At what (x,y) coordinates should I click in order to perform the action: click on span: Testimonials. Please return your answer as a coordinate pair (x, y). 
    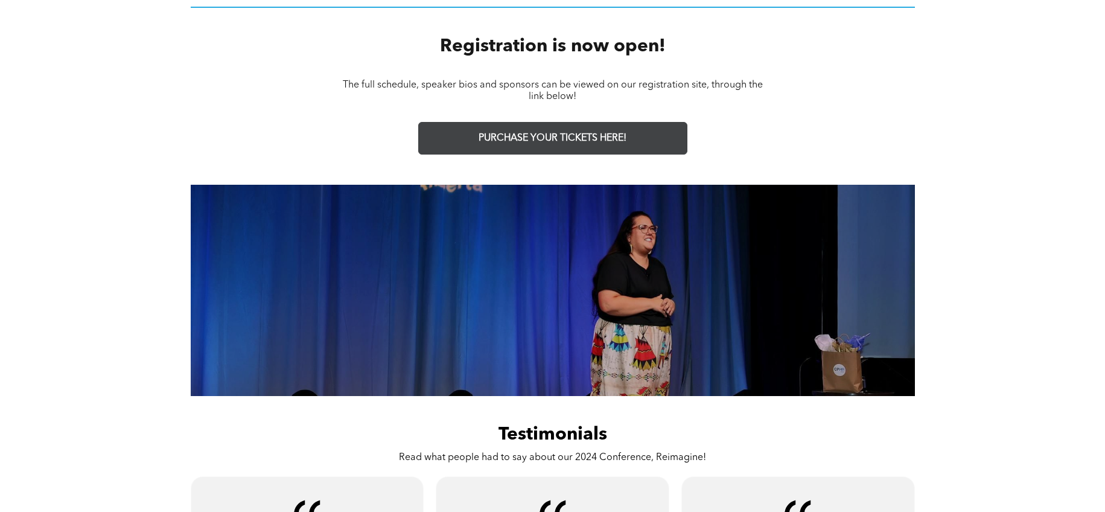
    Looking at the image, I should click on (553, 435).